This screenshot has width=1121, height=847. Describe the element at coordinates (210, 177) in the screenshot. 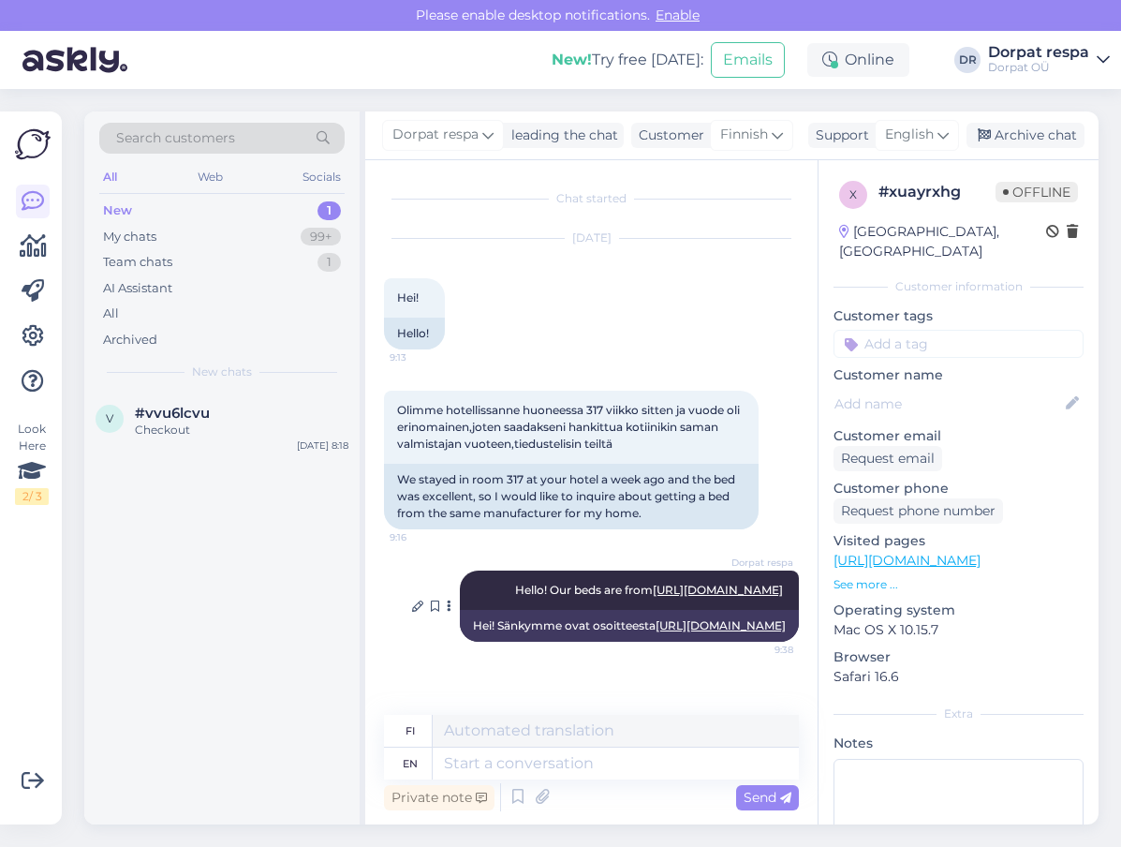

I see `div: Web` at that location.